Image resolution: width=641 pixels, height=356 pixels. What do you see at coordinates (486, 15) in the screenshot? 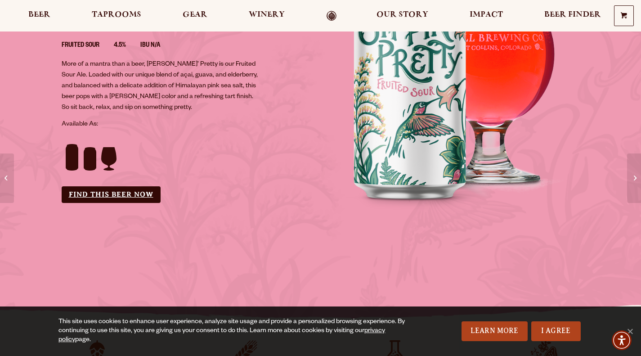
I see `span: Impact` at bounding box center [486, 15].